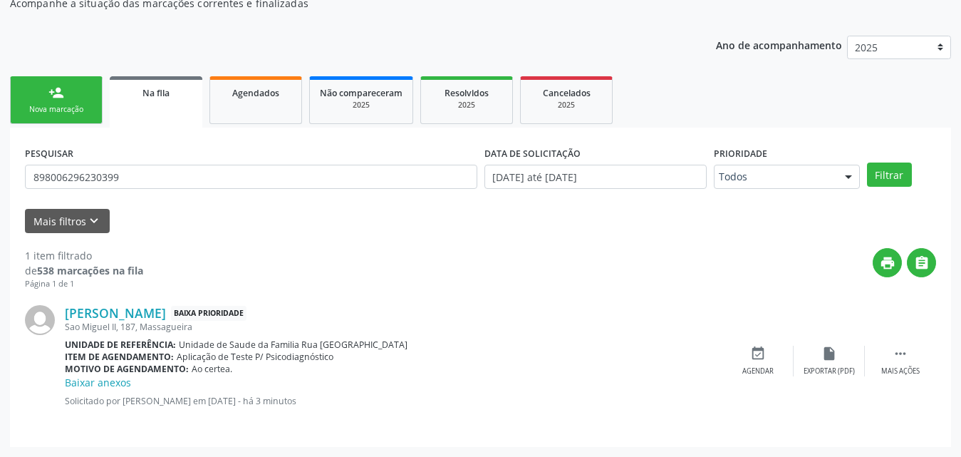 The width and height of the screenshot is (961, 457). I want to click on span: Agendados, so click(256, 93).